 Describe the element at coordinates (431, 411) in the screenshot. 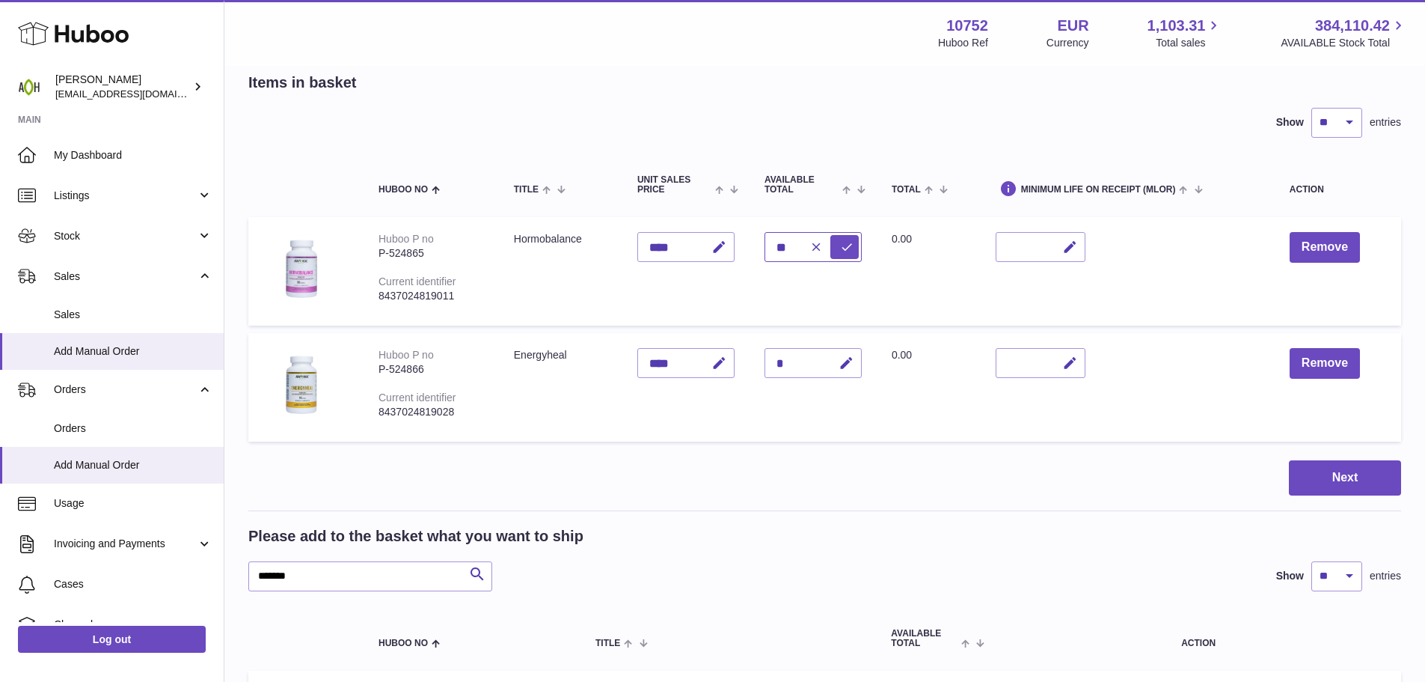

I see `div: 8437024819028` at that location.